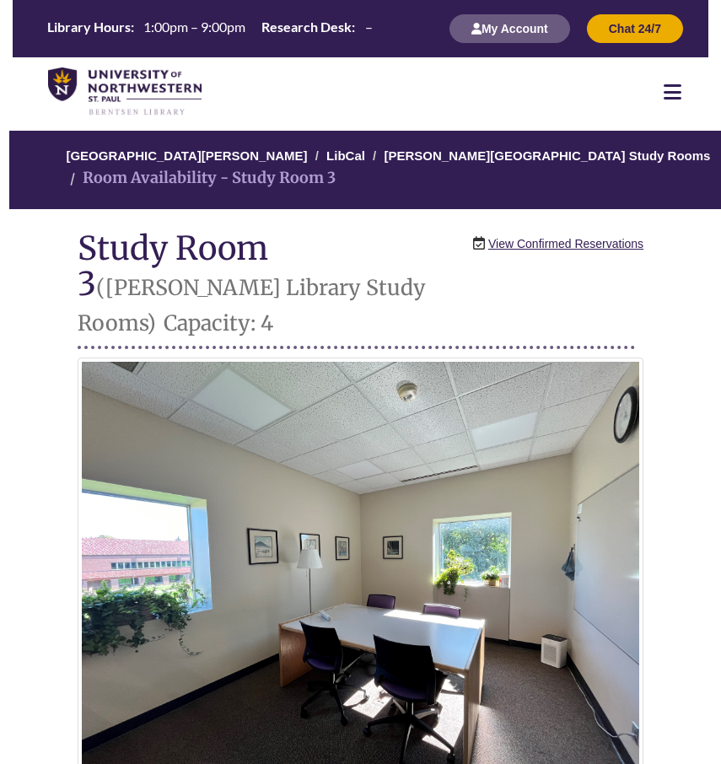 This screenshot has height=764, width=721. What do you see at coordinates (635, 29) in the screenshot?
I see `button: Chat 24/7` at bounding box center [635, 29].